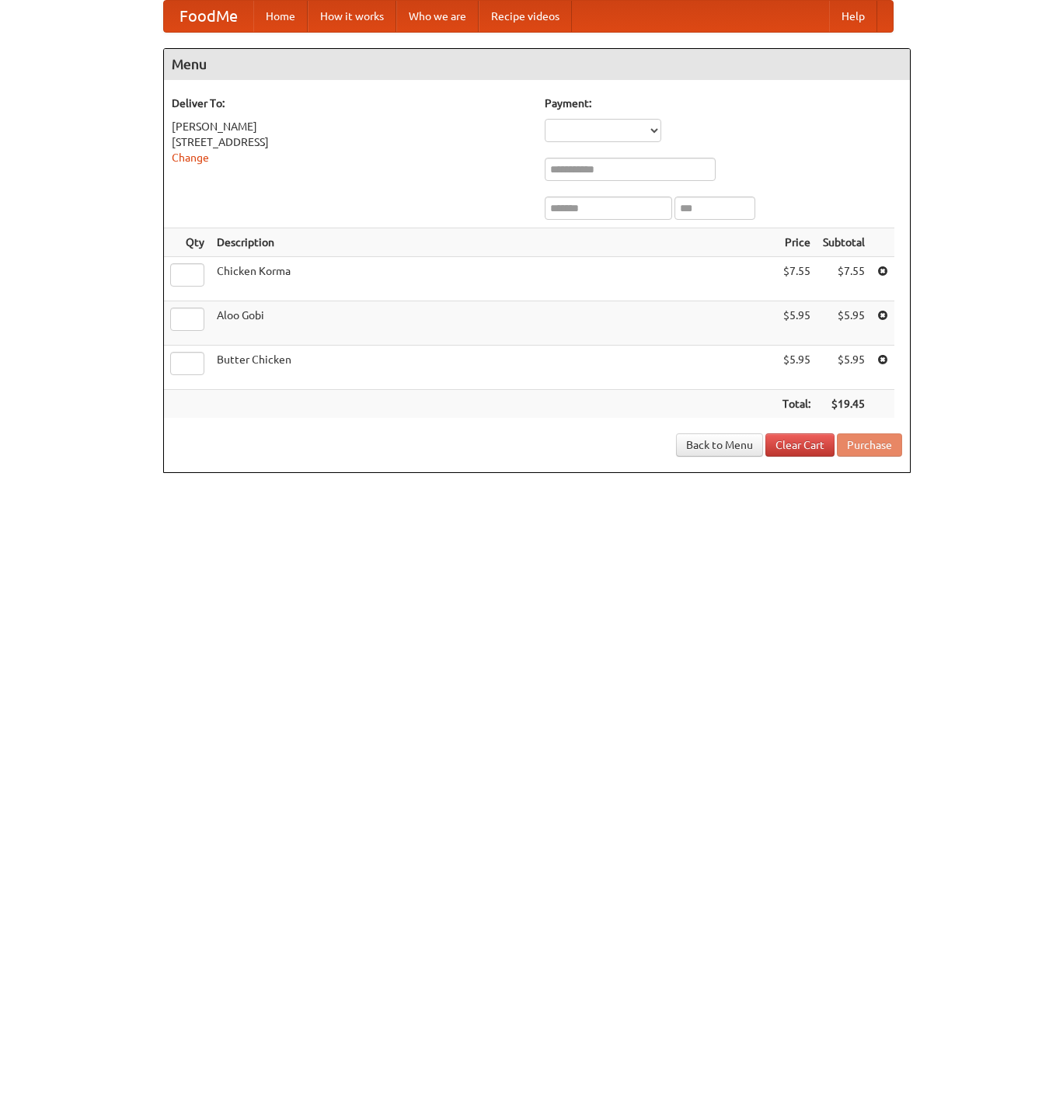  What do you see at coordinates (844, 404) in the screenshot?
I see `th: $19.45` at bounding box center [844, 404].